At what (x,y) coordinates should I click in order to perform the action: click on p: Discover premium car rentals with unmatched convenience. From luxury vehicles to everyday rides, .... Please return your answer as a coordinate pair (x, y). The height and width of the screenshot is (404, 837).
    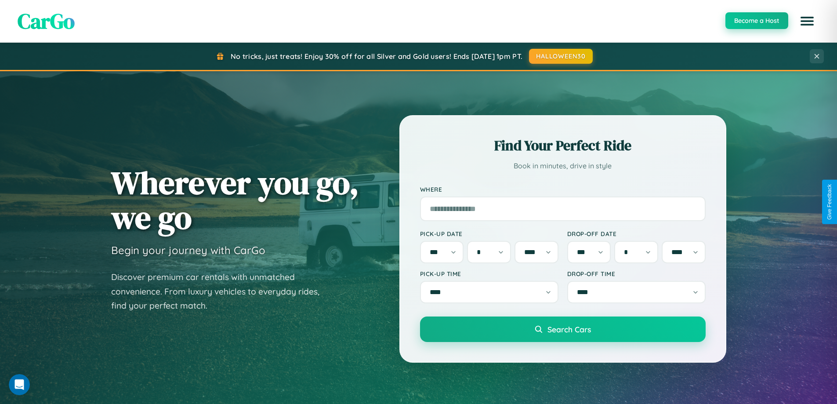
    Looking at the image, I should click on (221, 291).